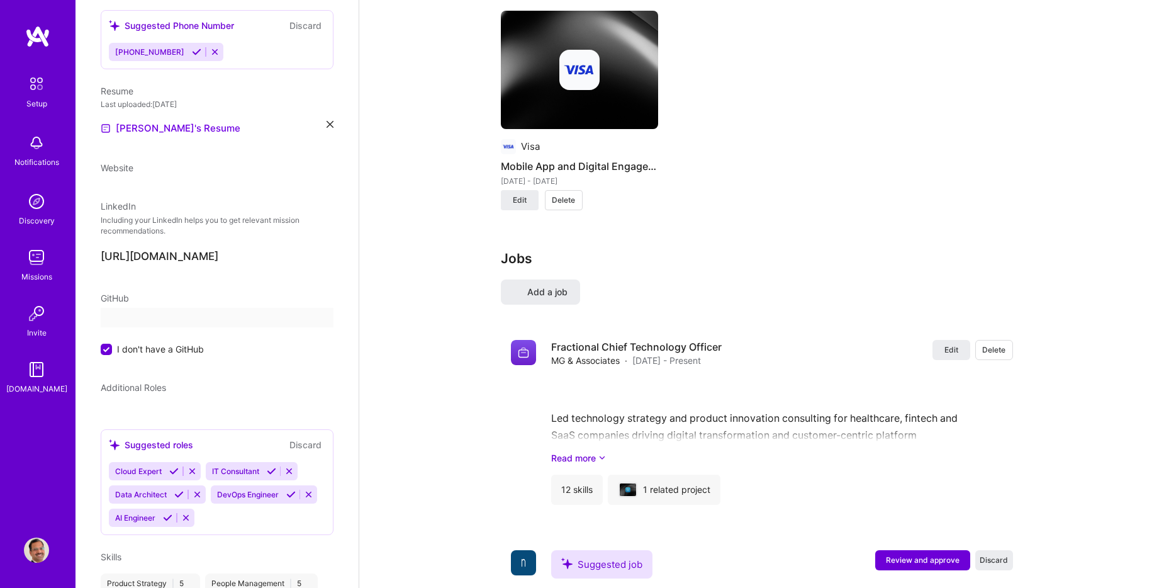 The width and height of the screenshot is (1164, 588). I want to click on img: Resume, so click(106, 128).